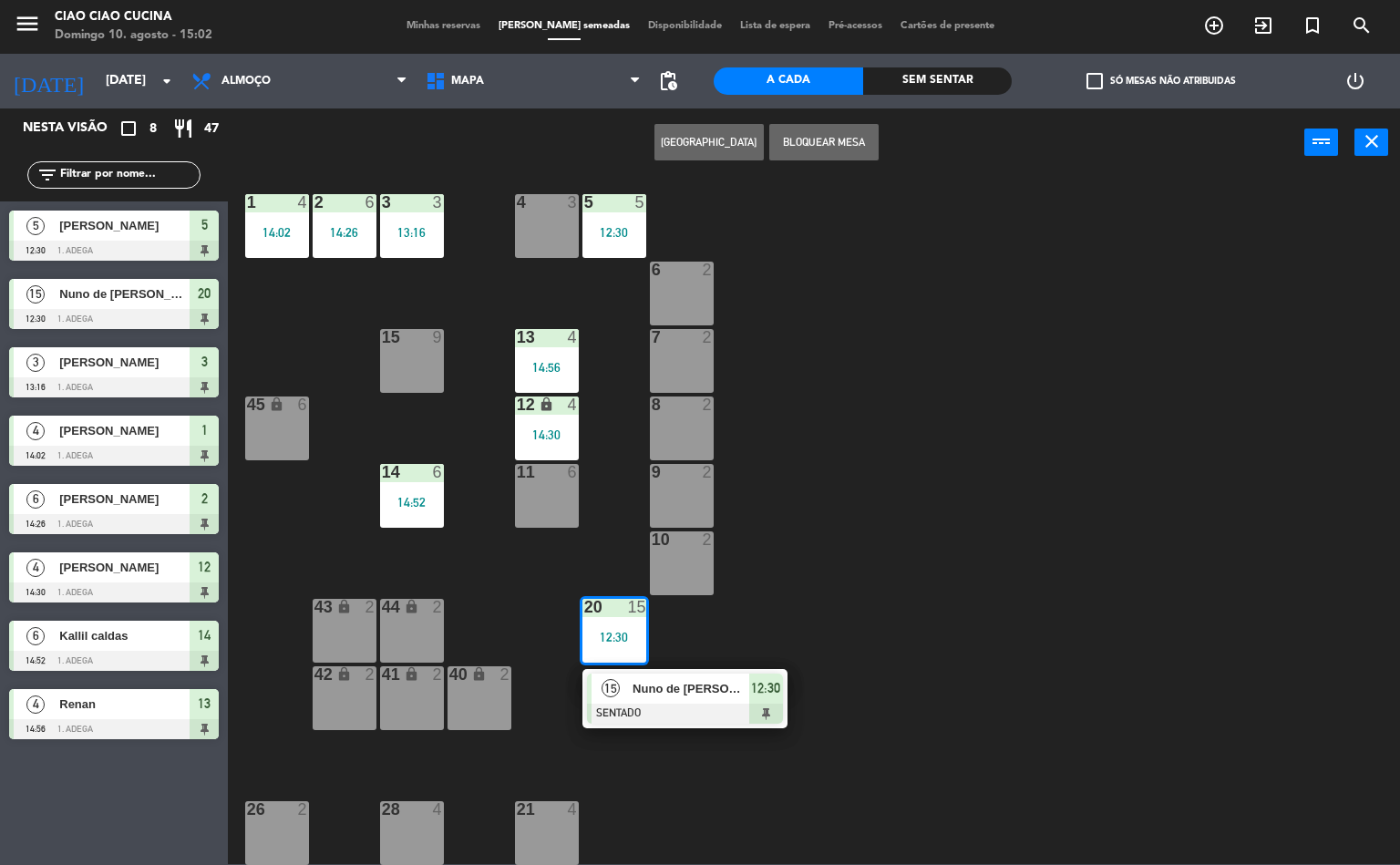 The image size is (1400, 865). Describe the element at coordinates (517, 337) in the screenshot. I see `div: 13` at that location.